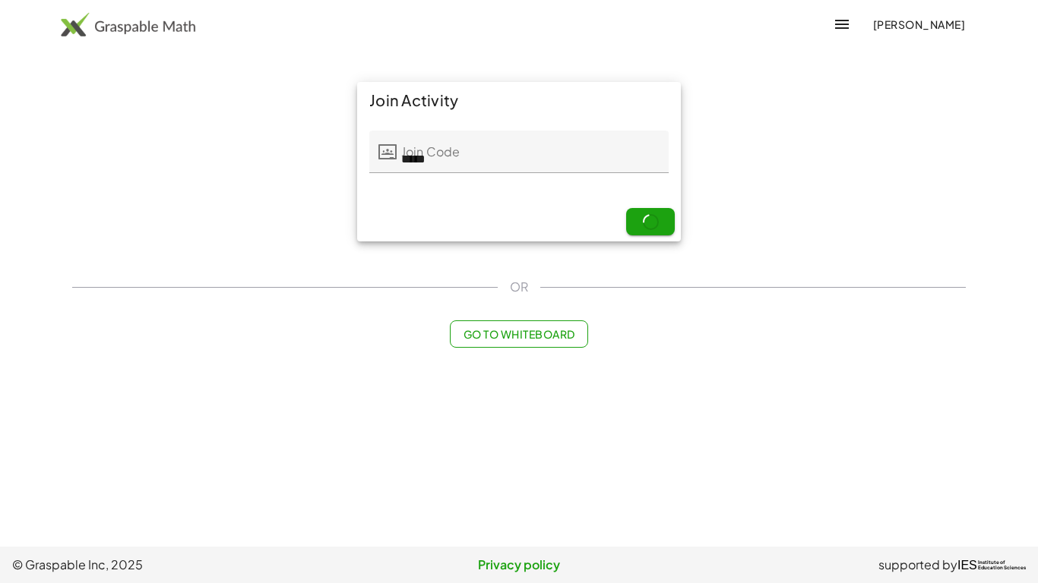 Image resolution: width=1038 pixels, height=583 pixels. I want to click on span: OR, so click(519, 287).